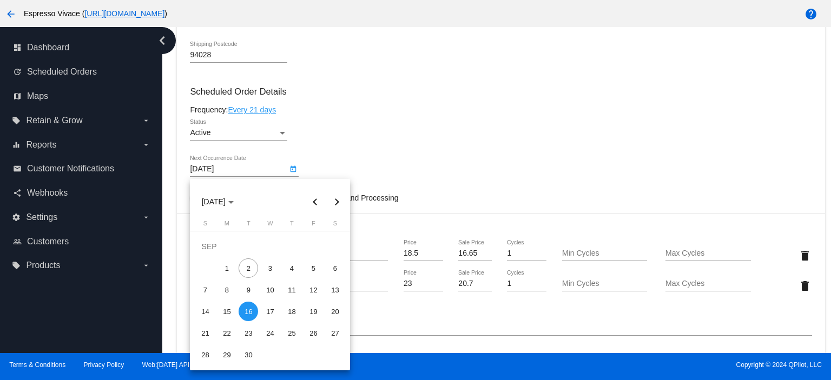  Describe the element at coordinates (270, 312) in the screenshot. I see `td: September 17, 2025` at that location.